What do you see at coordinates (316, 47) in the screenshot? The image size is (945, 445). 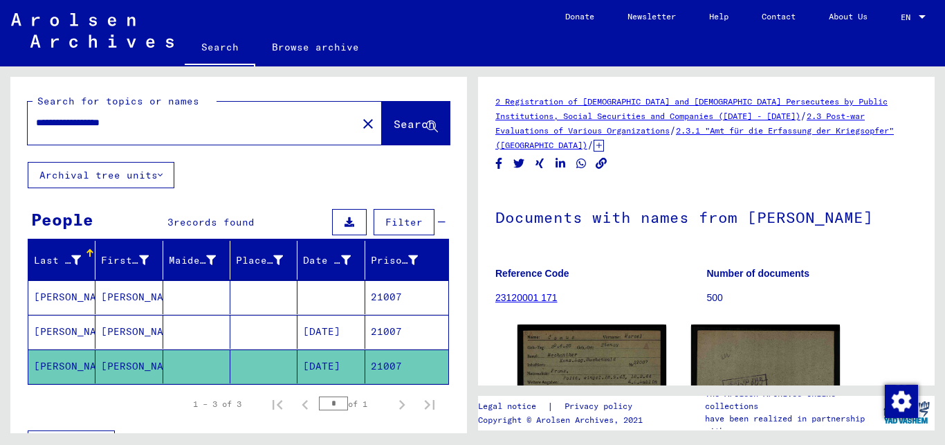 I see `a: Browse archive` at bounding box center [316, 47].